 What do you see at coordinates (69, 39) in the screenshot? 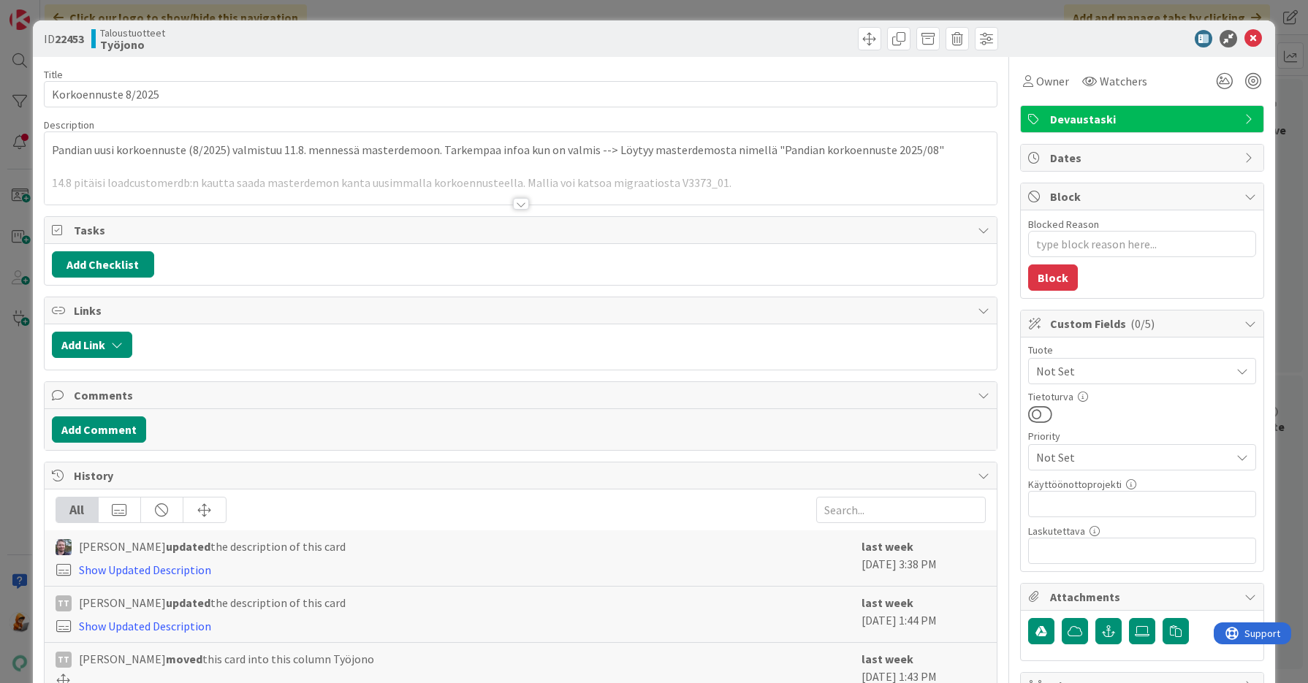
I see `b: 22453` at bounding box center [69, 39].